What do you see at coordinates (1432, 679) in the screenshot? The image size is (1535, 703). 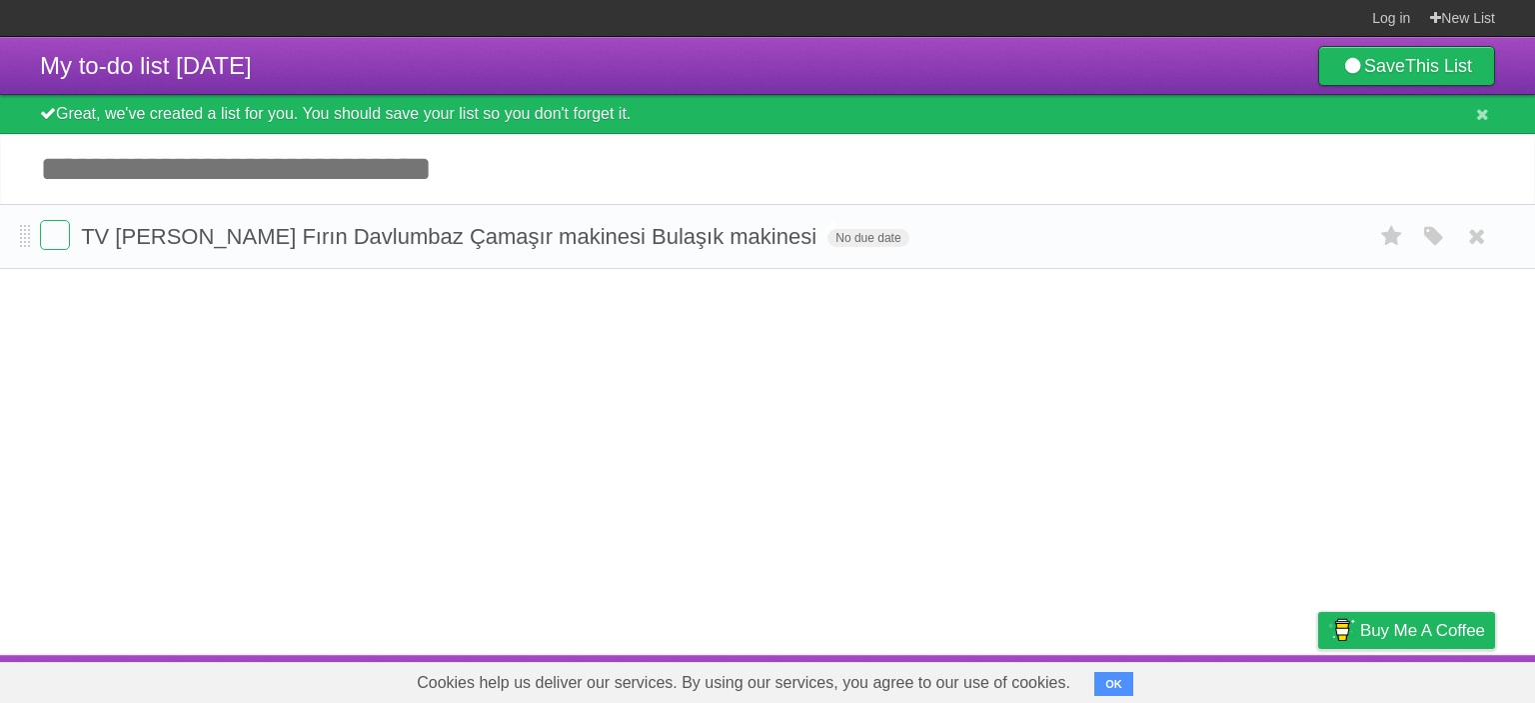 I see `a: Suggest a feature` at bounding box center [1432, 679].